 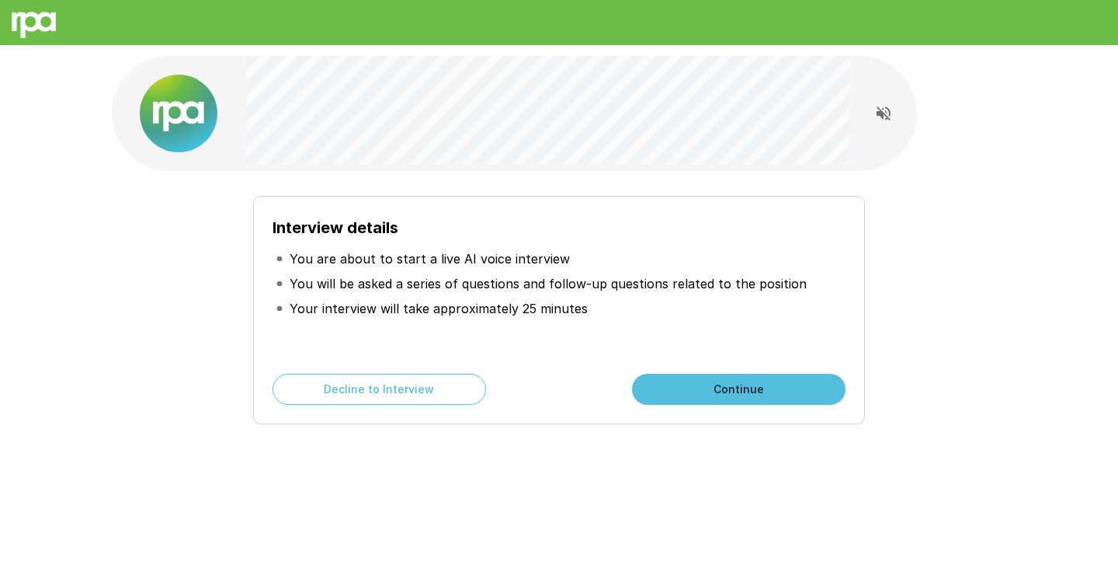 I want to click on button: Read questions aloud, so click(x=884, y=113).